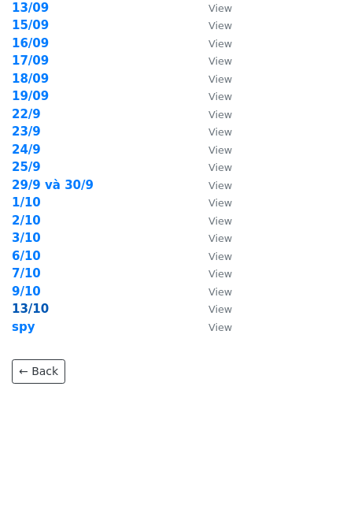  I want to click on strong: 25/9, so click(26, 167).